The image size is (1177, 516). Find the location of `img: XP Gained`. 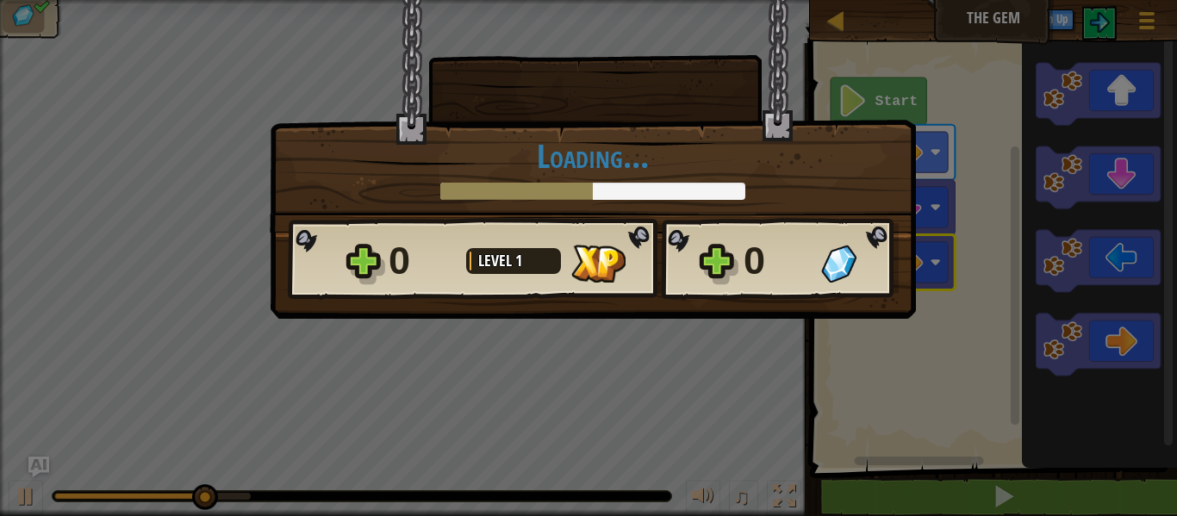

img: XP Gained is located at coordinates (598, 264).